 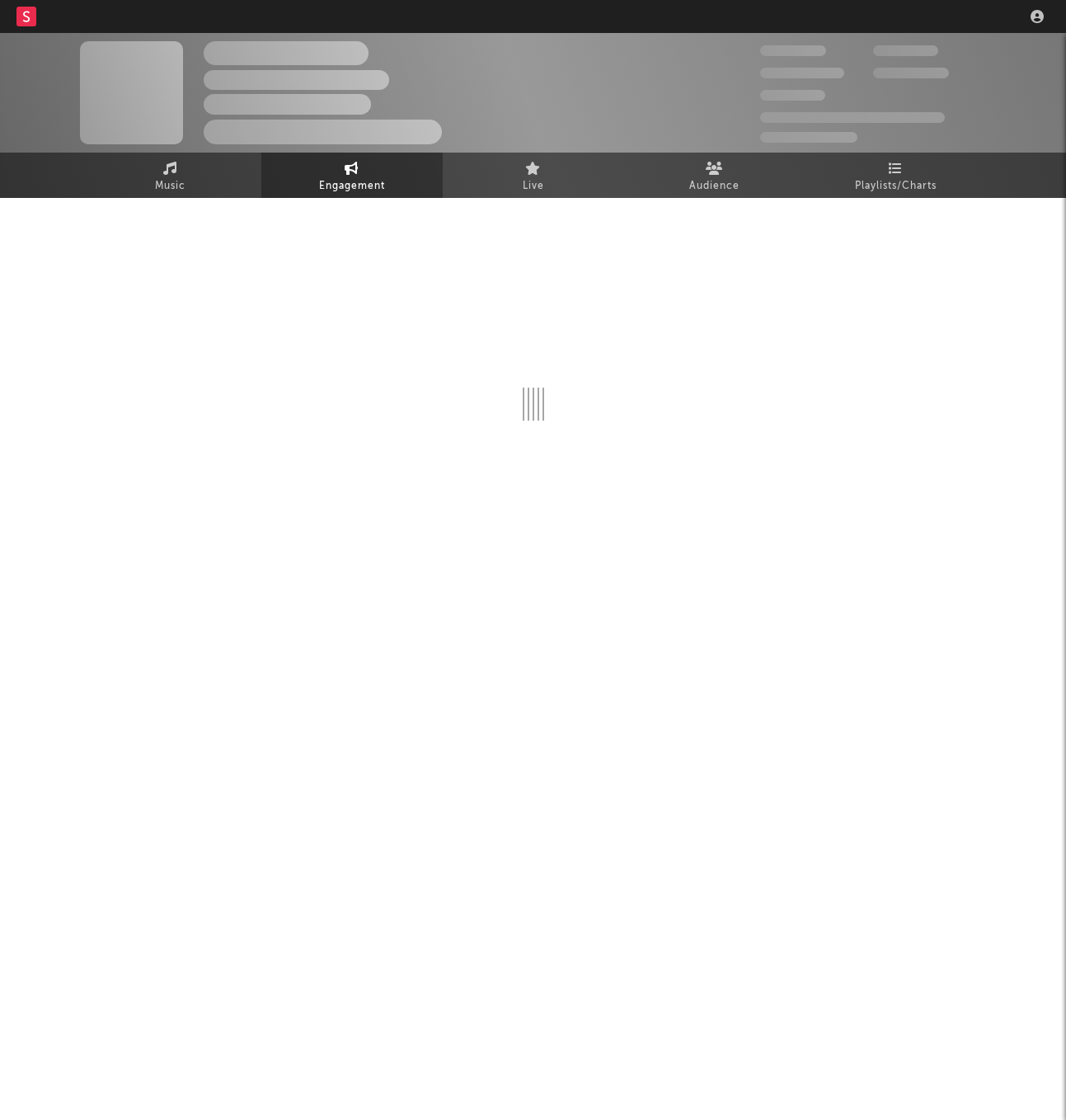 I want to click on span: Live, so click(x=533, y=186).